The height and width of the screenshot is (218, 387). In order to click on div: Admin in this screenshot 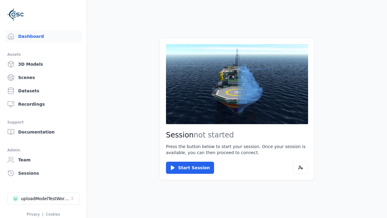, I will do `click(43, 150)`.